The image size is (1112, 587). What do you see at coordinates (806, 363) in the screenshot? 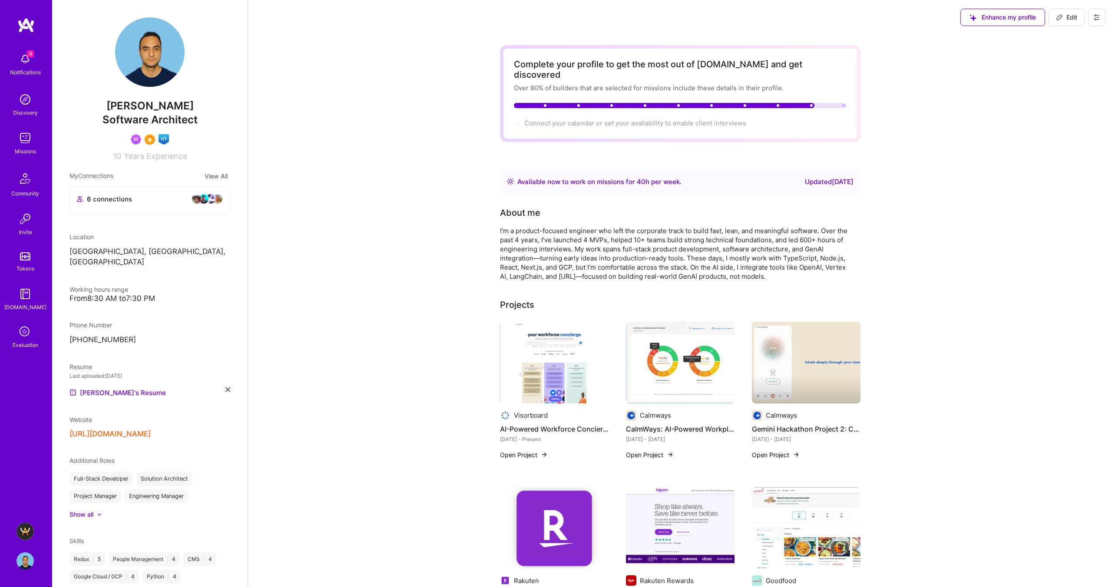
I see `img: Gemini Hackathon Project 2: CalmWays B2C Mental Health App` at bounding box center [806, 363].